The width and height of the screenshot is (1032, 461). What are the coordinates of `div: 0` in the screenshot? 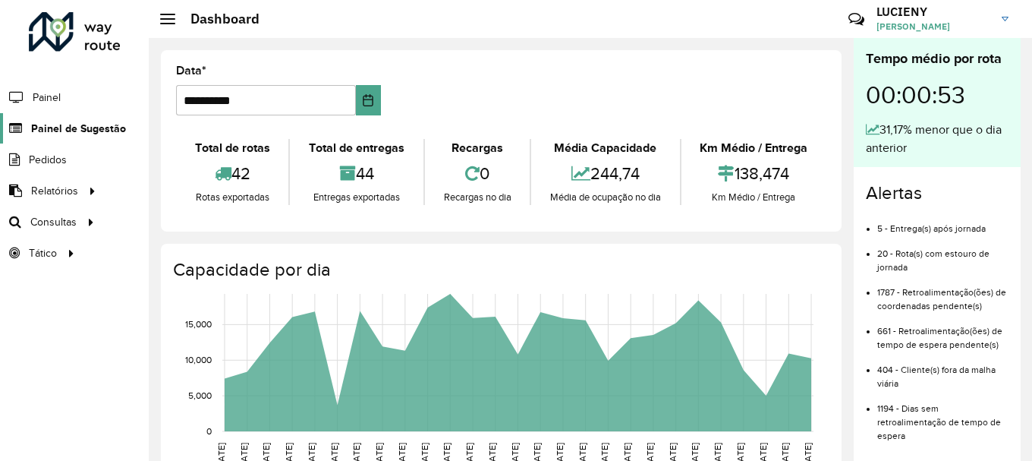 It's located at (477, 173).